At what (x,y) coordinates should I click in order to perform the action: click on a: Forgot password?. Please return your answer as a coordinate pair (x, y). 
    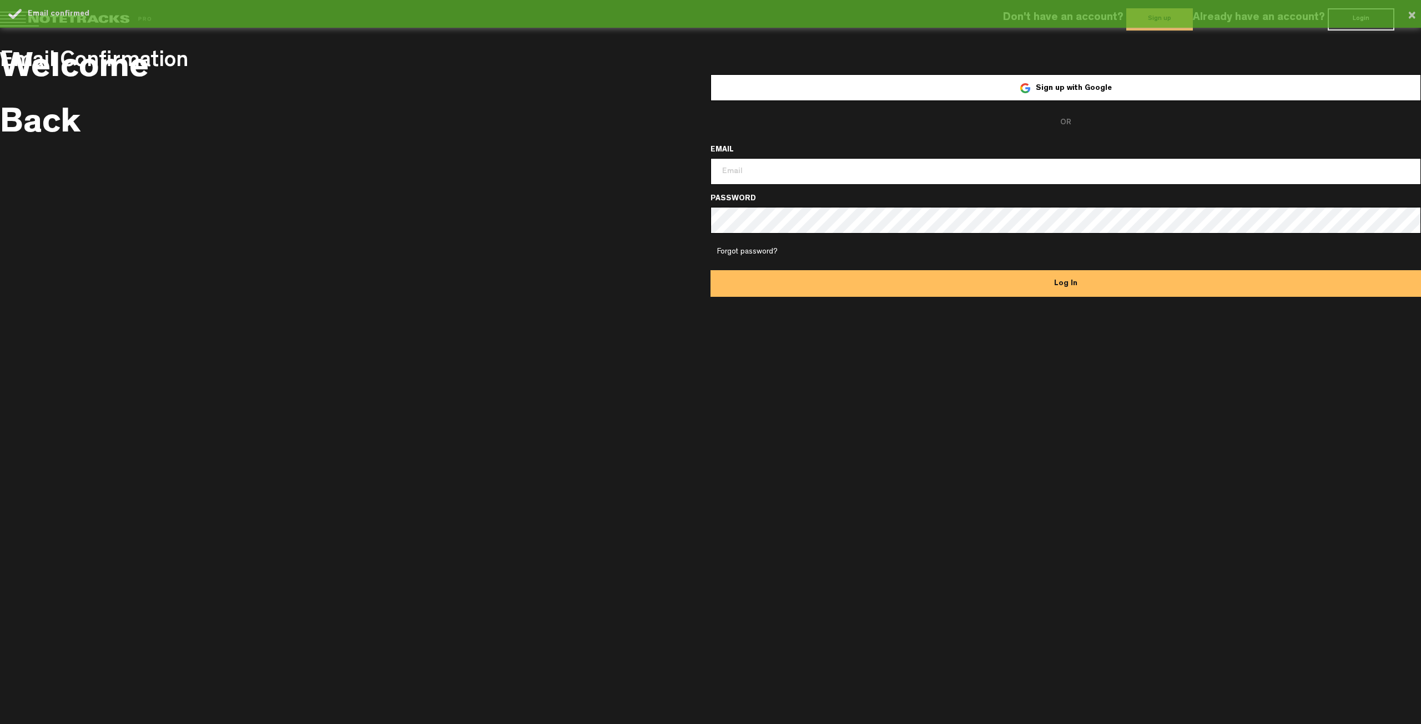
    Looking at the image, I should click on (1066, 252).